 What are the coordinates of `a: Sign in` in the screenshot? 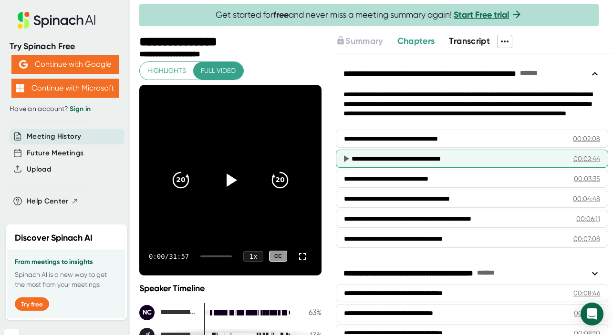 It's located at (80, 109).